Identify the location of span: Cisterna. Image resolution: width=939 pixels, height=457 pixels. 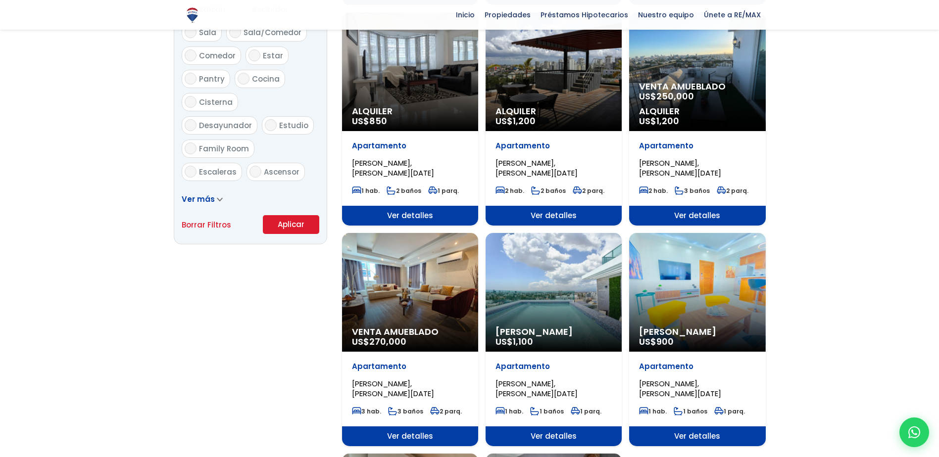
(216, 102).